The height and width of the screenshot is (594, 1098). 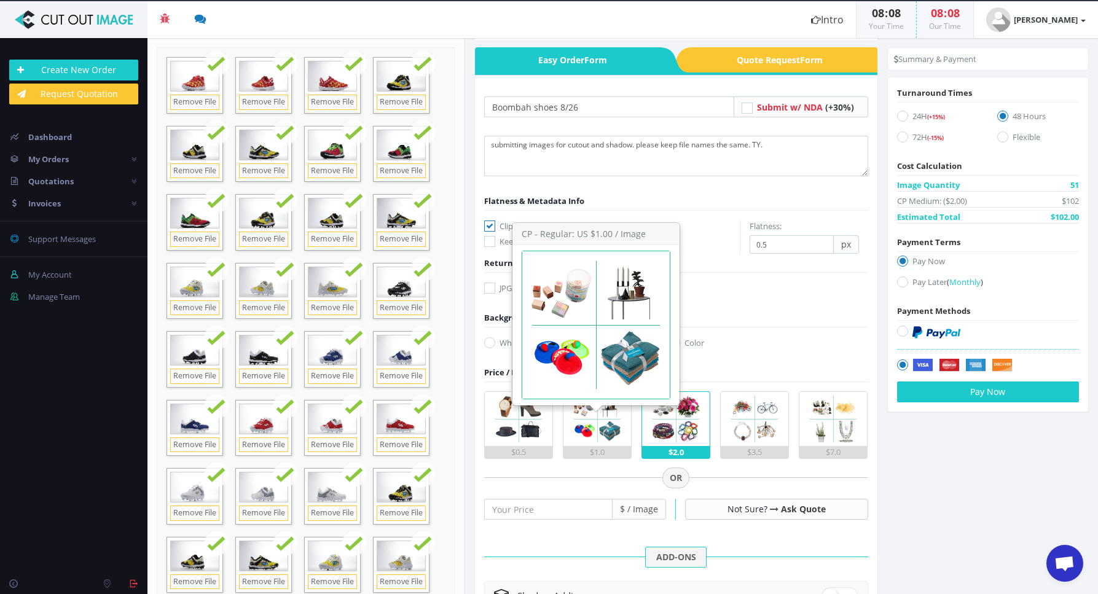 I want to click on img: 5.png, so click(x=833, y=419).